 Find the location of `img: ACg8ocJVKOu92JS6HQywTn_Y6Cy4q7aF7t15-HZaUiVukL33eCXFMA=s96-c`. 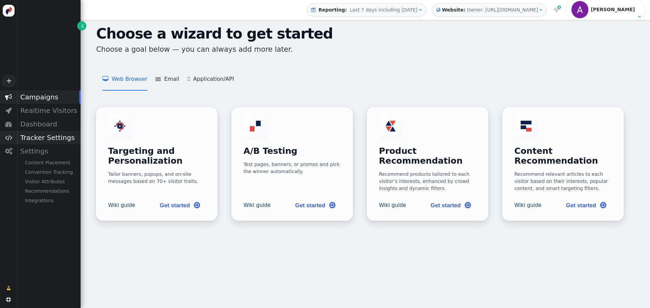

img: ACg8ocJVKOu92JS6HQywTn_Y6Cy4q7aF7t15-HZaUiVukL33eCXFMA=s96-c is located at coordinates (580, 9).